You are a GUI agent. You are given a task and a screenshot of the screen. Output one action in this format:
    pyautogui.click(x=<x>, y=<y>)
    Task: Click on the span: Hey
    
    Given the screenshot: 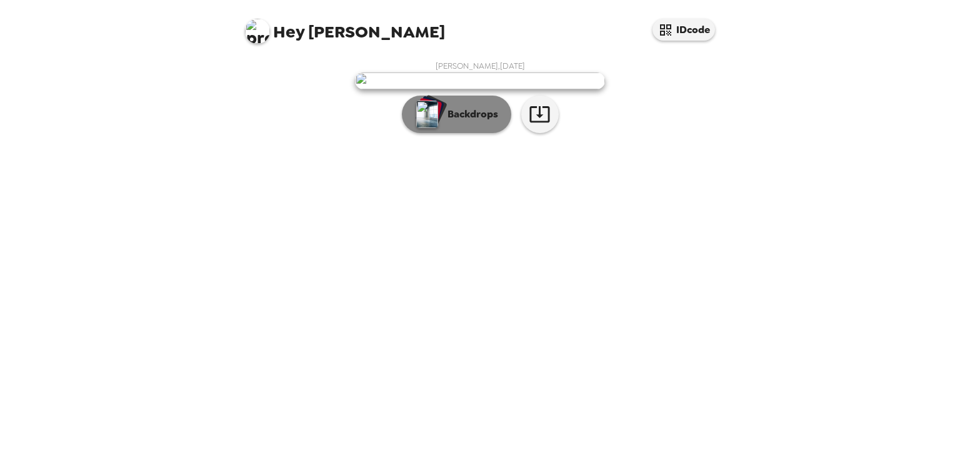 What is the action you would take?
    pyautogui.click(x=289, y=32)
    